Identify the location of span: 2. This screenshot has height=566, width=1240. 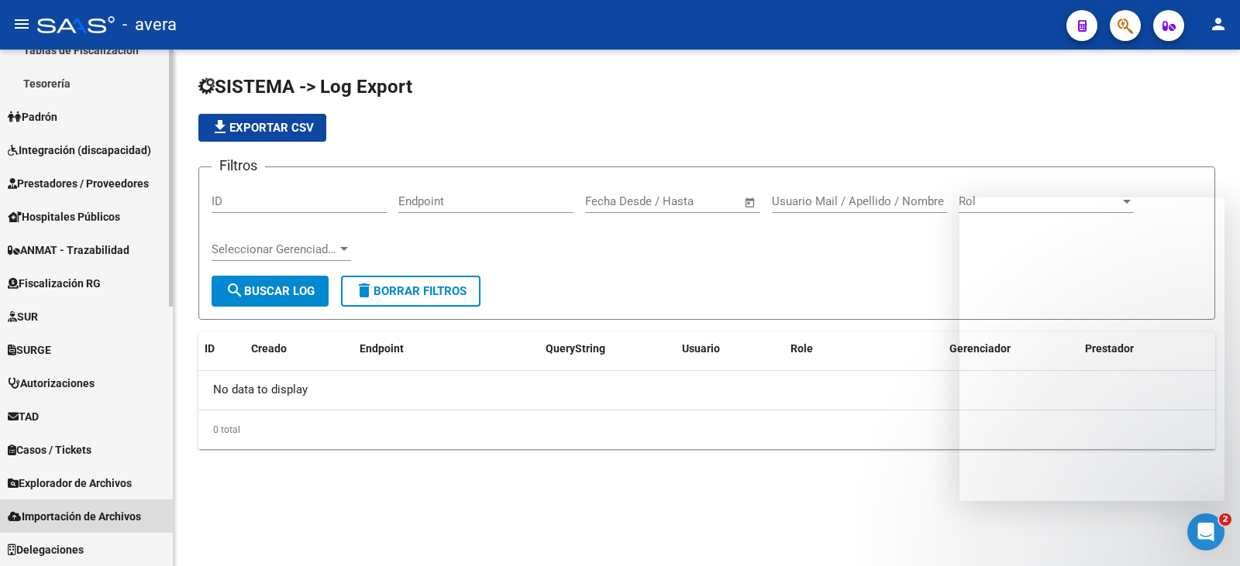
(1225, 520).